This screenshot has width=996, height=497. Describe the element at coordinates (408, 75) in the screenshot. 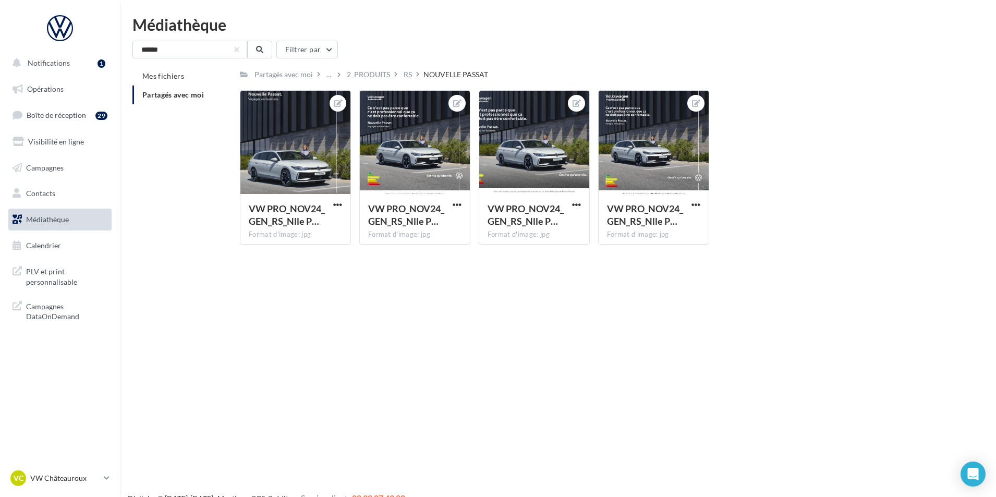

I see `div: RS` at that location.